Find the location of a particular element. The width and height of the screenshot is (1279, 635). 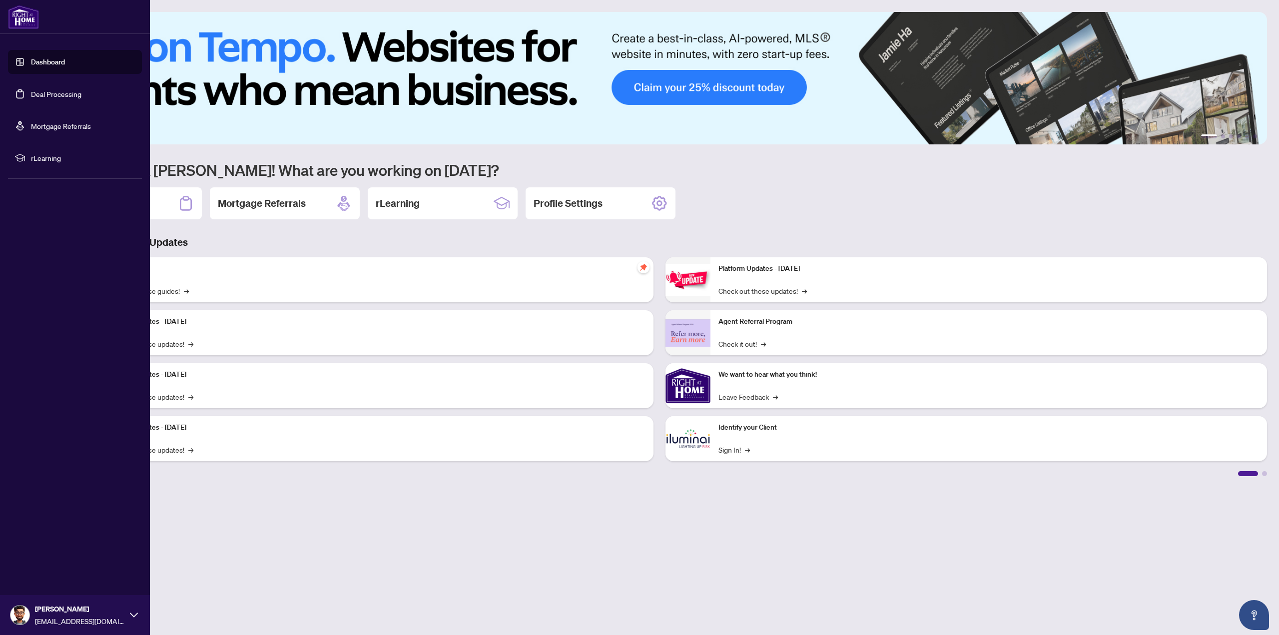

span: rLearning is located at coordinates (83, 158).